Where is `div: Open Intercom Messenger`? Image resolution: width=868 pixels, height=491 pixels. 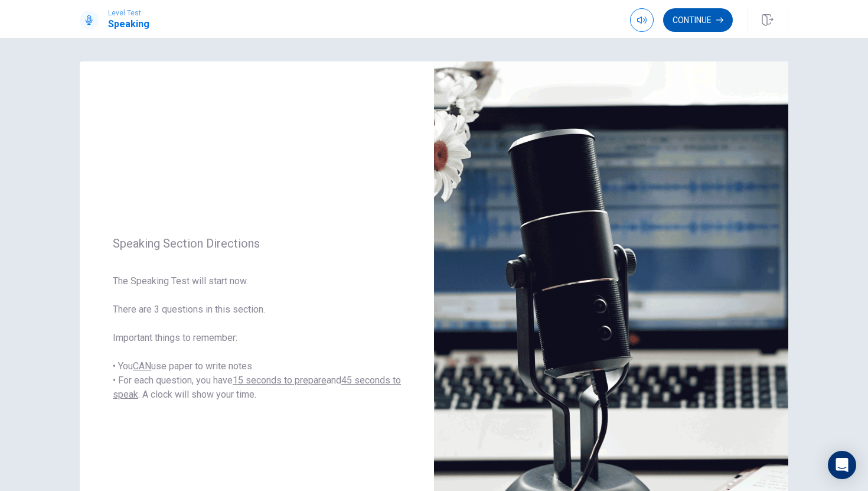
div: Open Intercom Messenger is located at coordinates (842, 465).